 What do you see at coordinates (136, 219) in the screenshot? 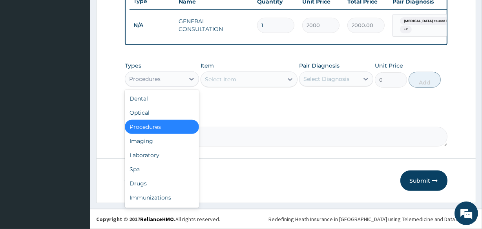
I see `strong: Copyright © 2017 .` at bounding box center [136, 219].